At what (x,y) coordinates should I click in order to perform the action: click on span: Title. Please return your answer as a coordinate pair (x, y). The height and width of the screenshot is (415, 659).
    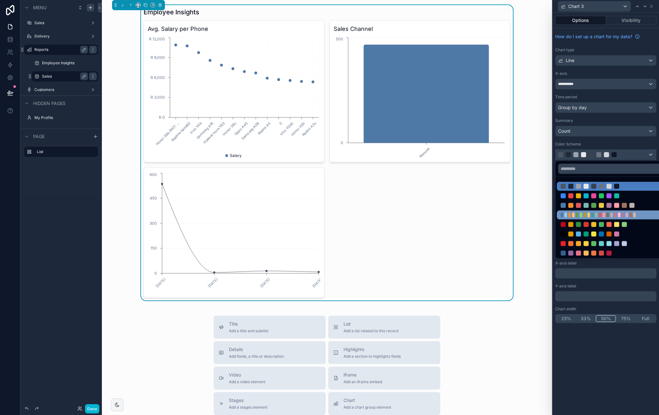
    Looking at the image, I should click on (249, 324).